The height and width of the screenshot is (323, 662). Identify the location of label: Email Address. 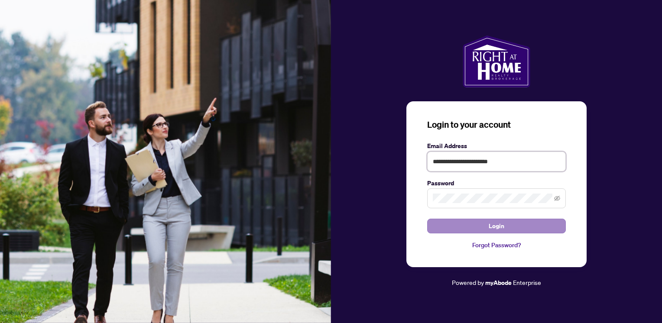
(496, 146).